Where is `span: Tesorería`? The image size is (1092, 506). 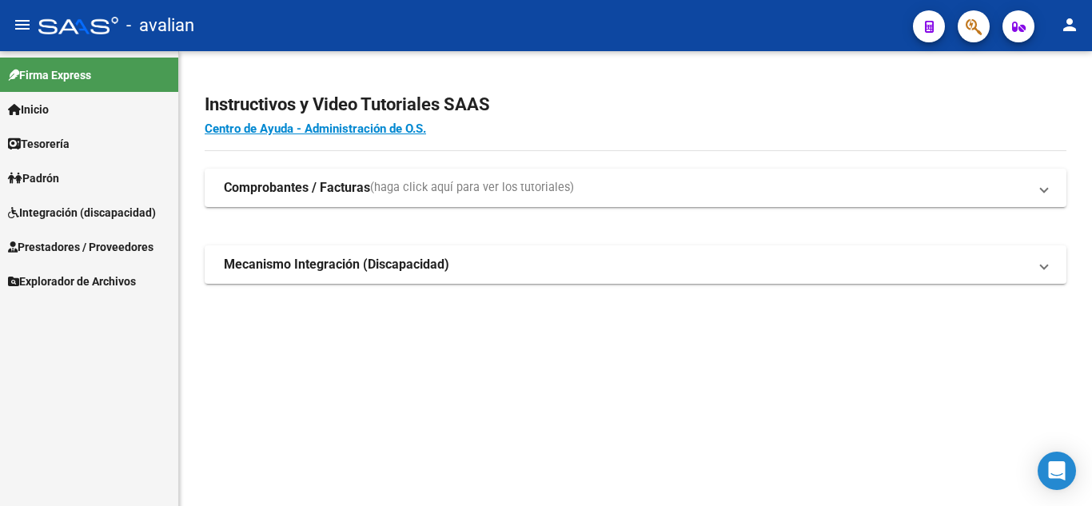 span: Tesorería is located at coordinates (38, 144).